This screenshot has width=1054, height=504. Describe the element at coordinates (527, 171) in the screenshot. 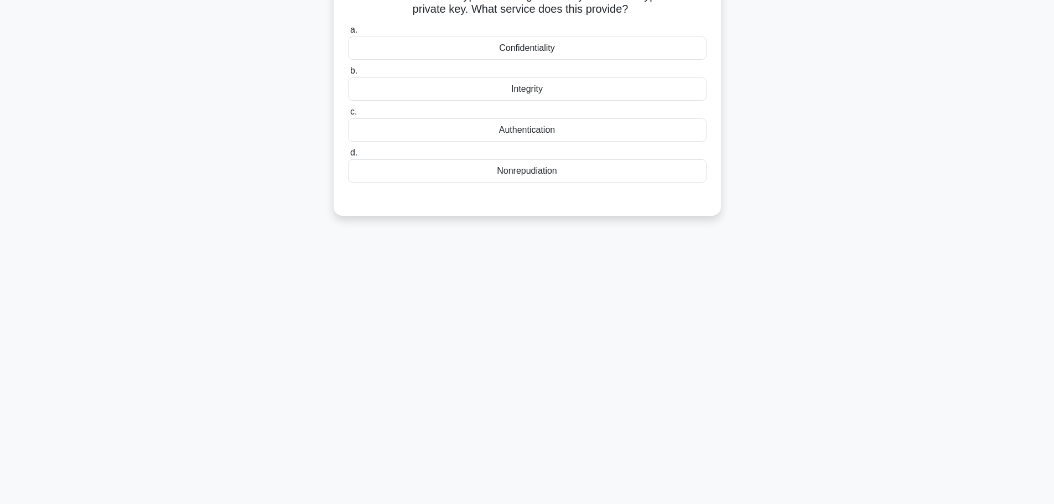

I see `div: Nonrepudiation` at that location.